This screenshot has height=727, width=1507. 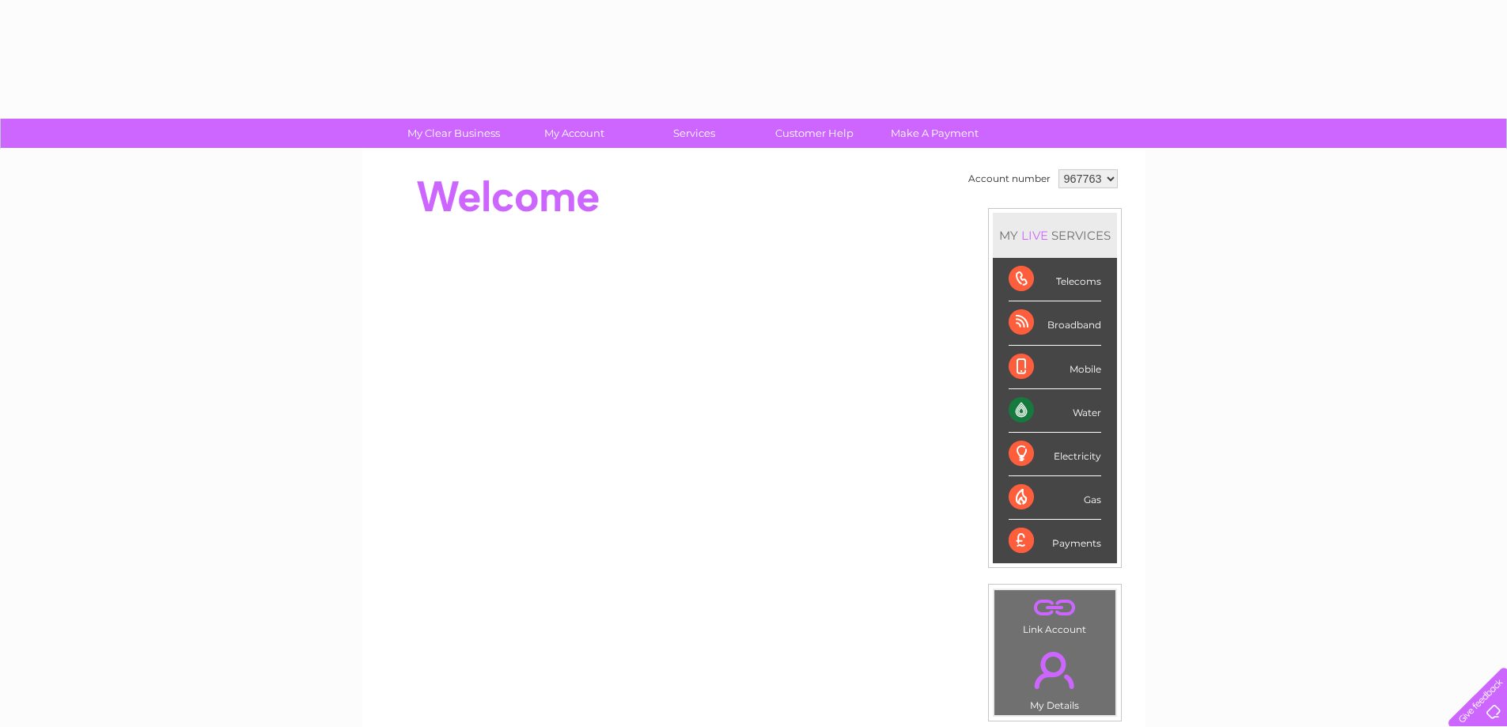 What do you see at coordinates (814, 133) in the screenshot?
I see `a: Customer Help` at bounding box center [814, 133].